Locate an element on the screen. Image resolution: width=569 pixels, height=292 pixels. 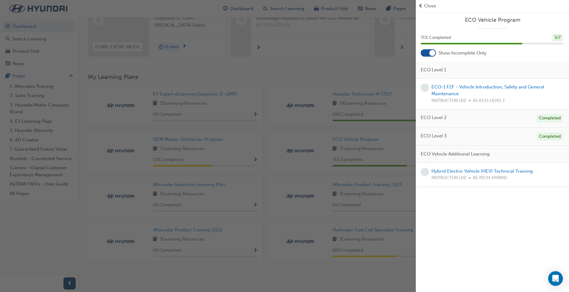
span: prev-icon is located at coordinates (420, 6).